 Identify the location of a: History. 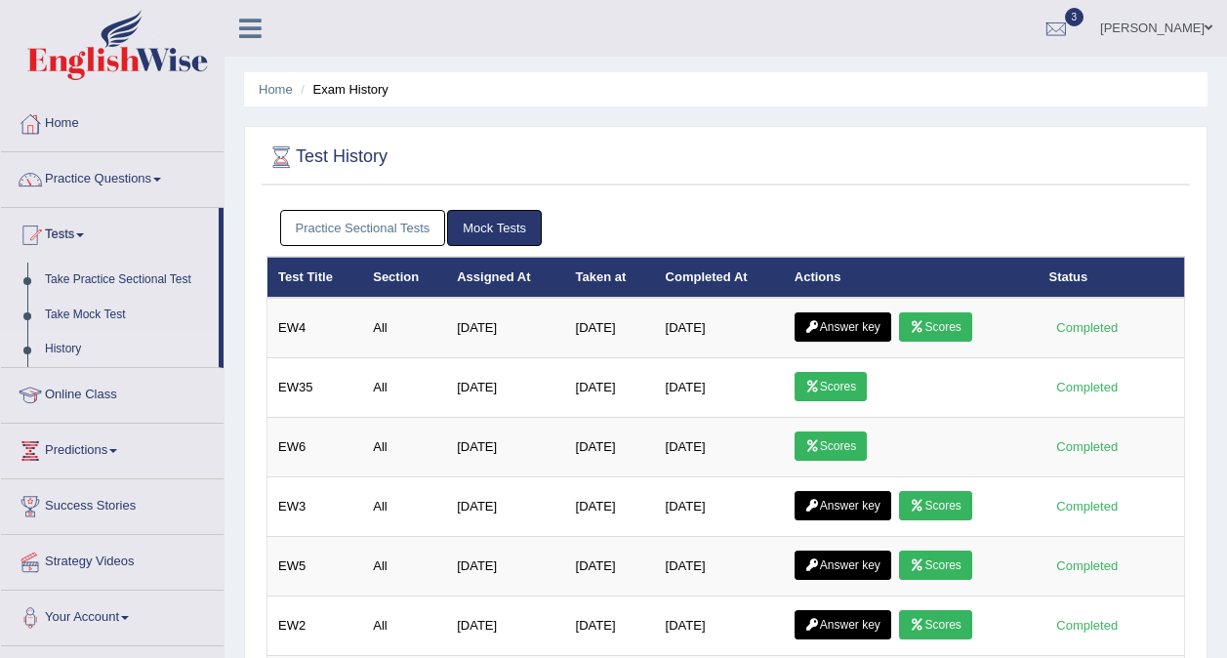
(127, 349).